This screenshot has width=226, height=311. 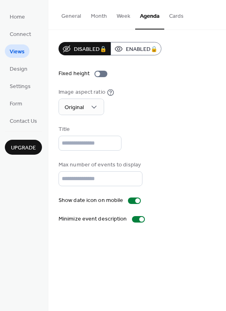 I want to click on span: Form, so click(x=16, y=104).